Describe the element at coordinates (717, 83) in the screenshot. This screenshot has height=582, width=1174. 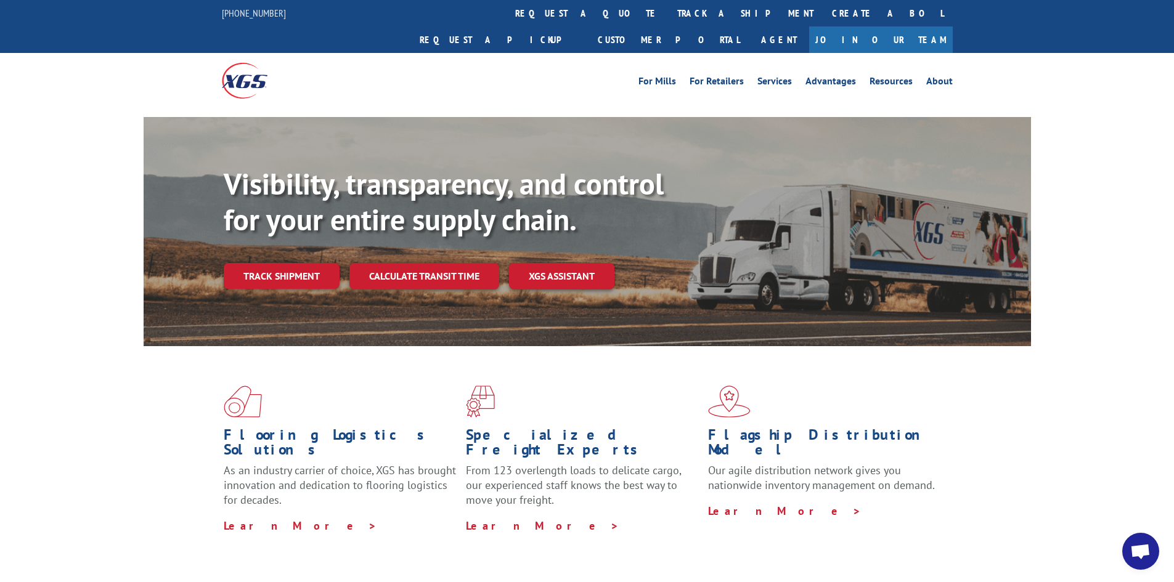
I see `a: For Retailers` at that location.